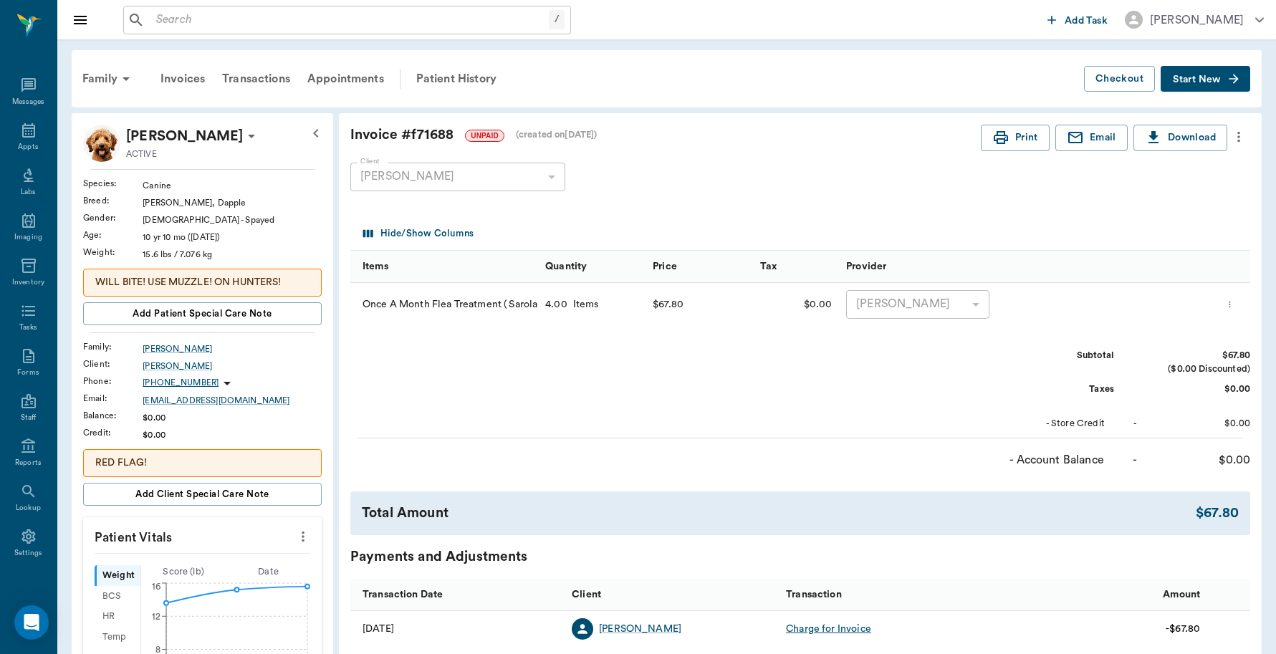  What do you see at coordinates (113, 398) in the screenshot?
I see `div: Email :` at bounding box center [113, 398].